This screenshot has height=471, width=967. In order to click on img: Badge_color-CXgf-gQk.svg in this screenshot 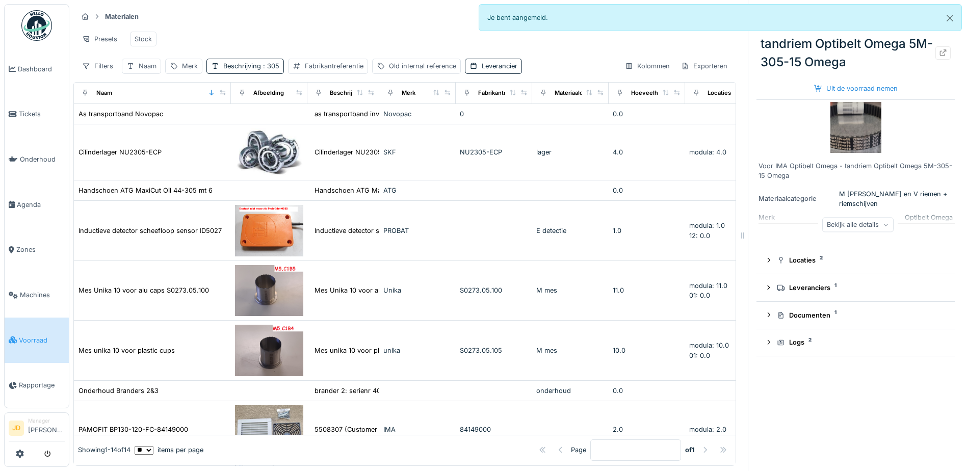, I will do `click(37, 25)`.